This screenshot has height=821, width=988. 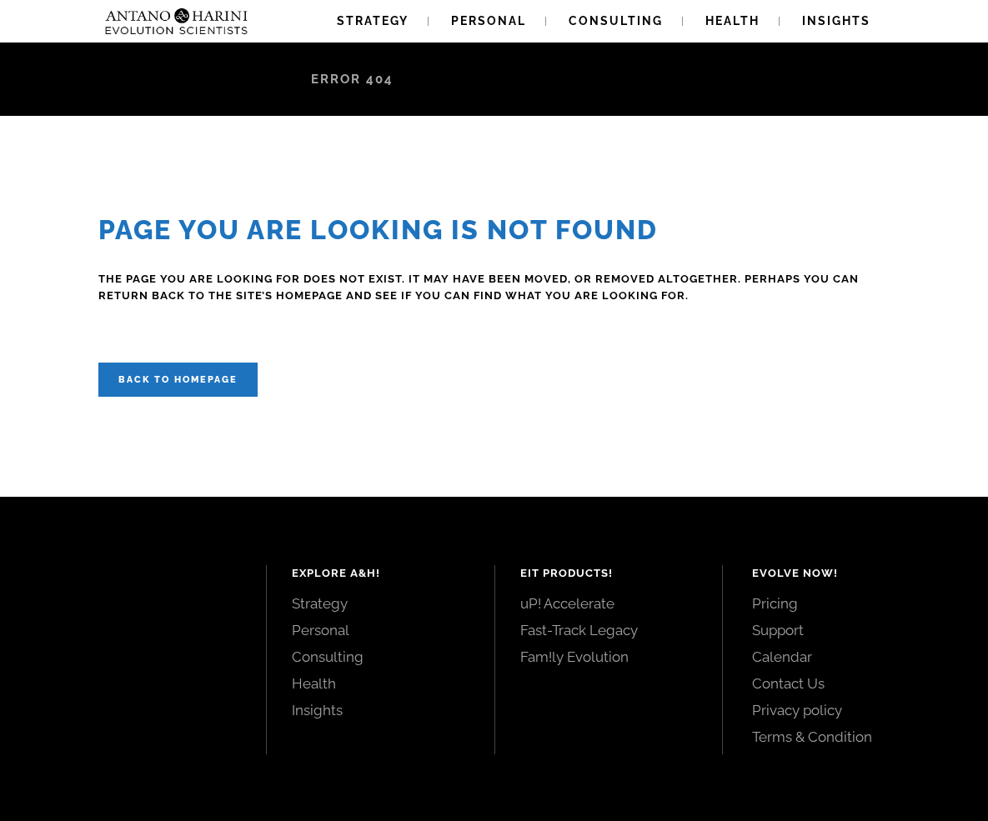 What do you see at coordinates (380, 630) in the screenshot?
I see `a: Personal` at bounding box center [380, 630].